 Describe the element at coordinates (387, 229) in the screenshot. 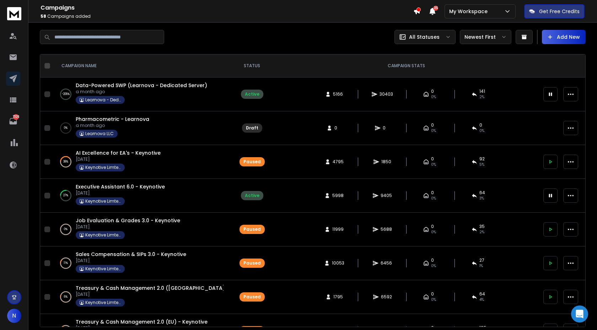

I see `span: 5688` at that location.